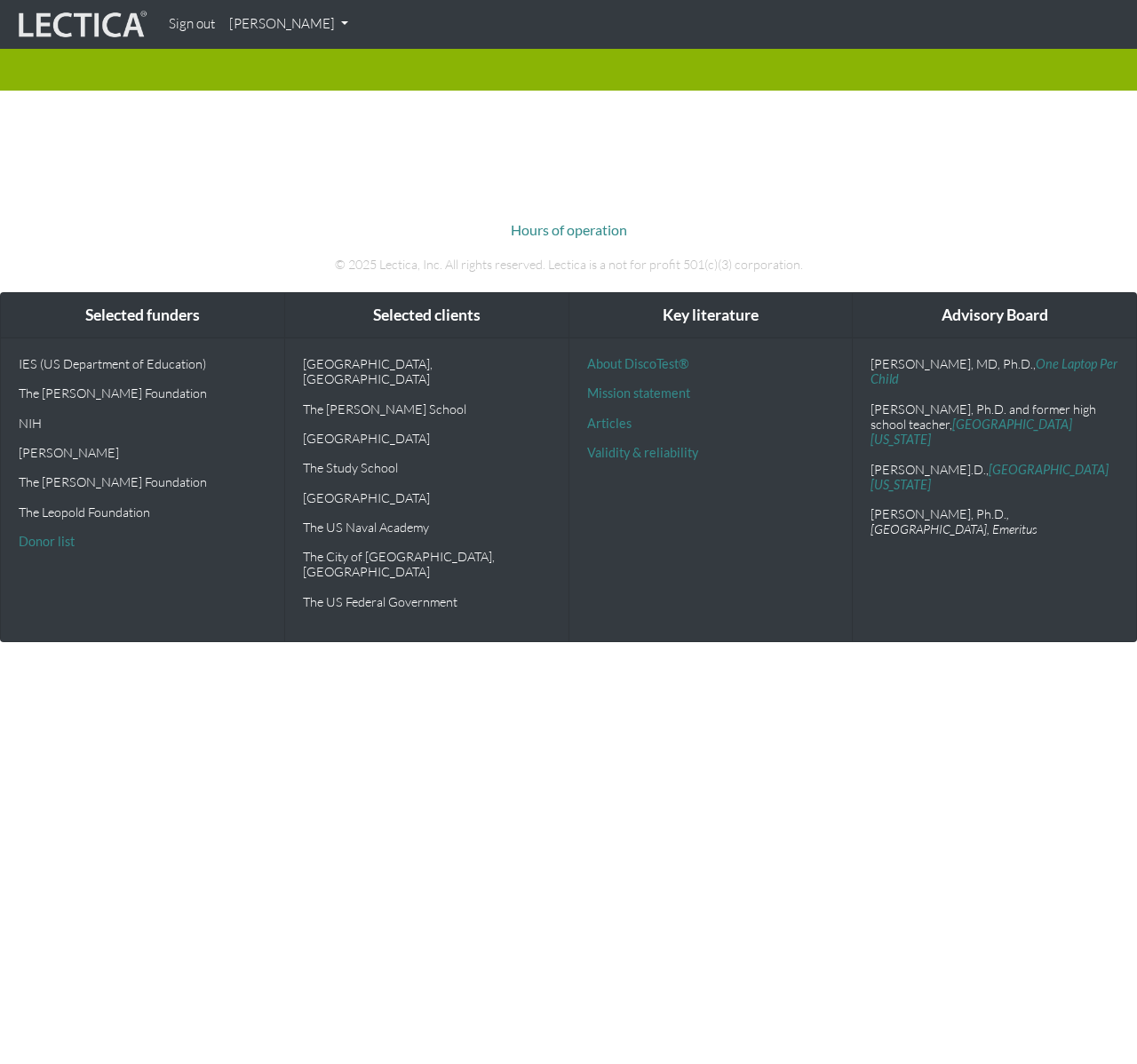  I want to click on a: Donor list, so click(46, 541).